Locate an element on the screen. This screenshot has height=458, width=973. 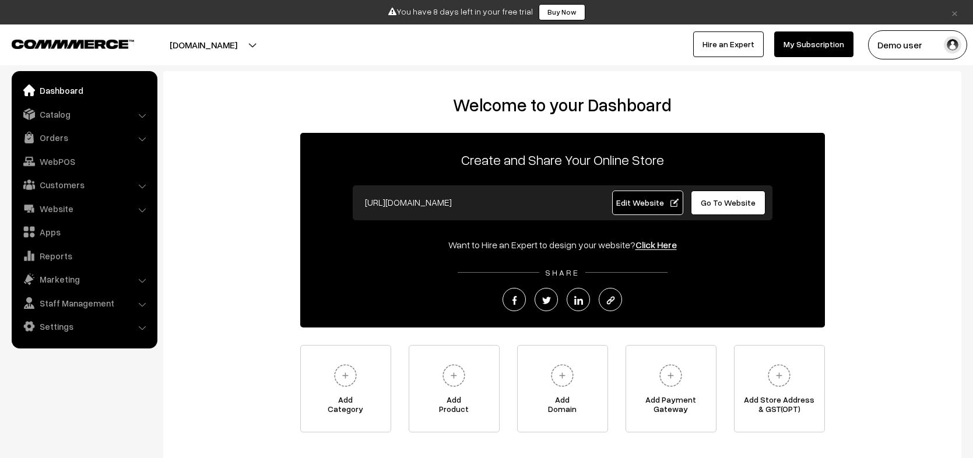
button: Demo user is located at coordinates (918, 45).